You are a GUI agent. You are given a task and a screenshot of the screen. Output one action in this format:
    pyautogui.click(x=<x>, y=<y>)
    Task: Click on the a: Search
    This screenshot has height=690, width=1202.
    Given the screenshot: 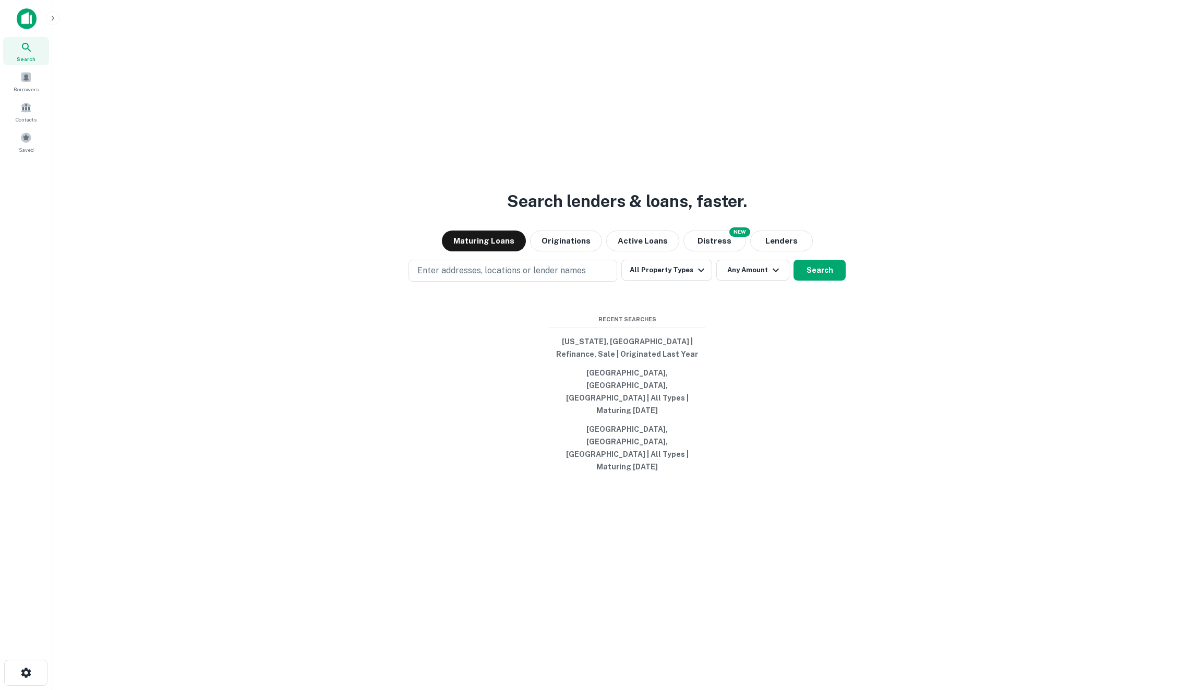 What is the action you would take?
    pyautogui.click(x=26, y=51)
    